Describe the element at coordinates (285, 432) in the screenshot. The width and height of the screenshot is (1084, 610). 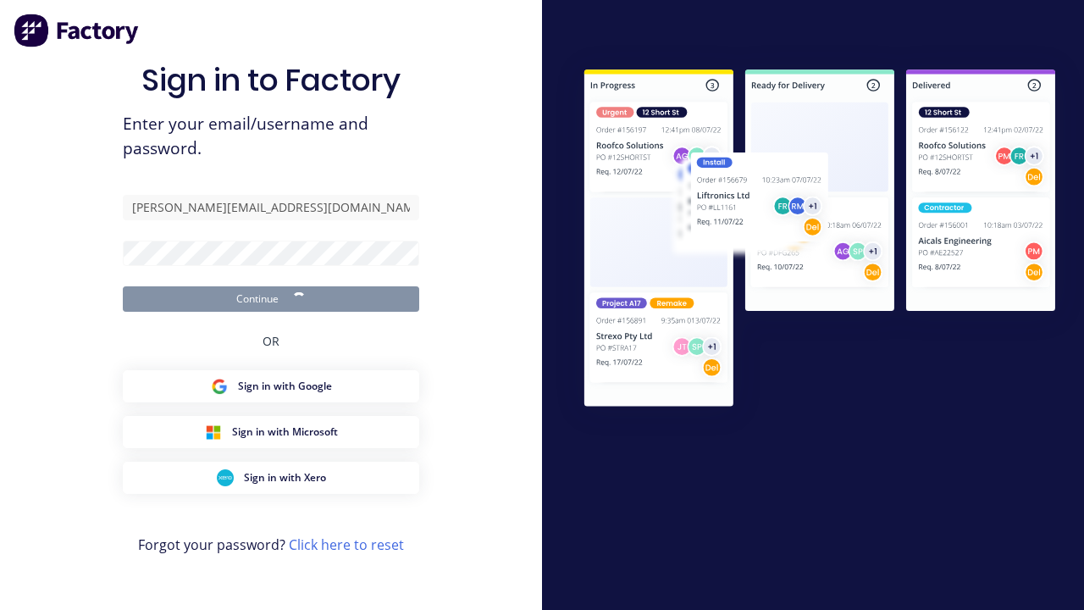
I see `span: Sign in with Microsoft` at that location.